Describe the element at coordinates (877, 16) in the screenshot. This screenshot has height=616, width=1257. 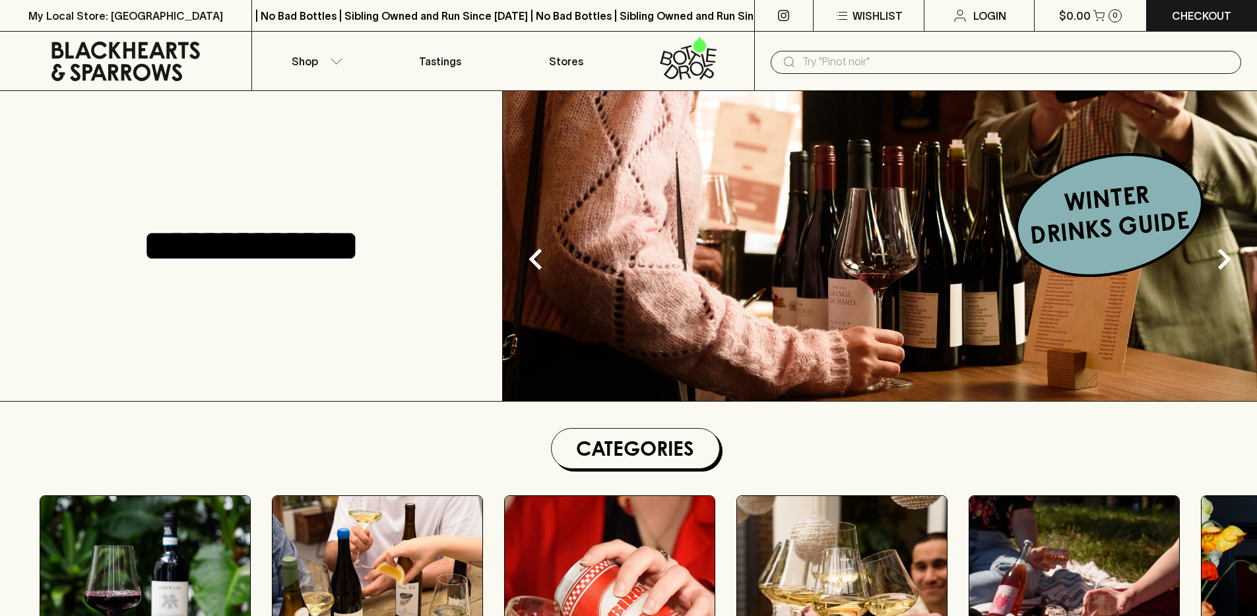
I see `p: Wishlist` at that location.